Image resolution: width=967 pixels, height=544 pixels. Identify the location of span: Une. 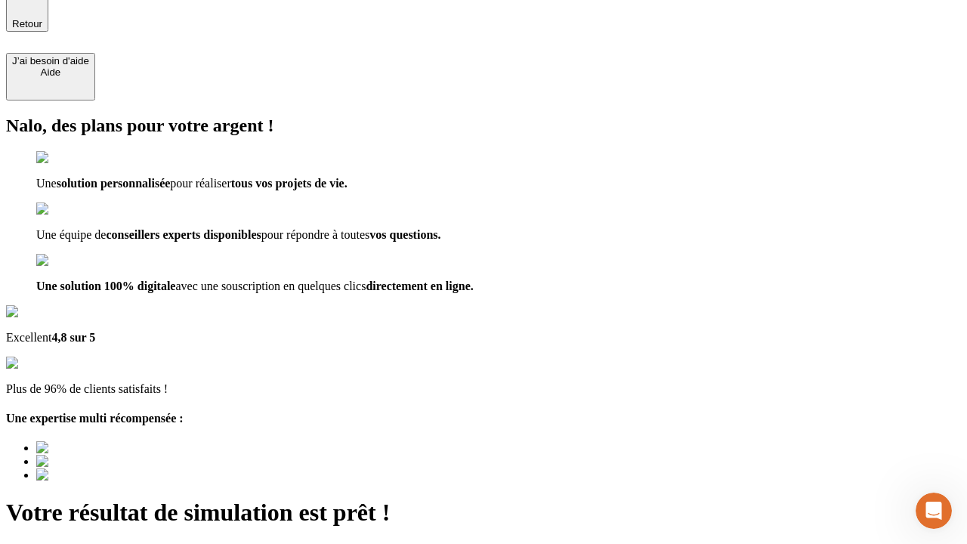
(46, 183).